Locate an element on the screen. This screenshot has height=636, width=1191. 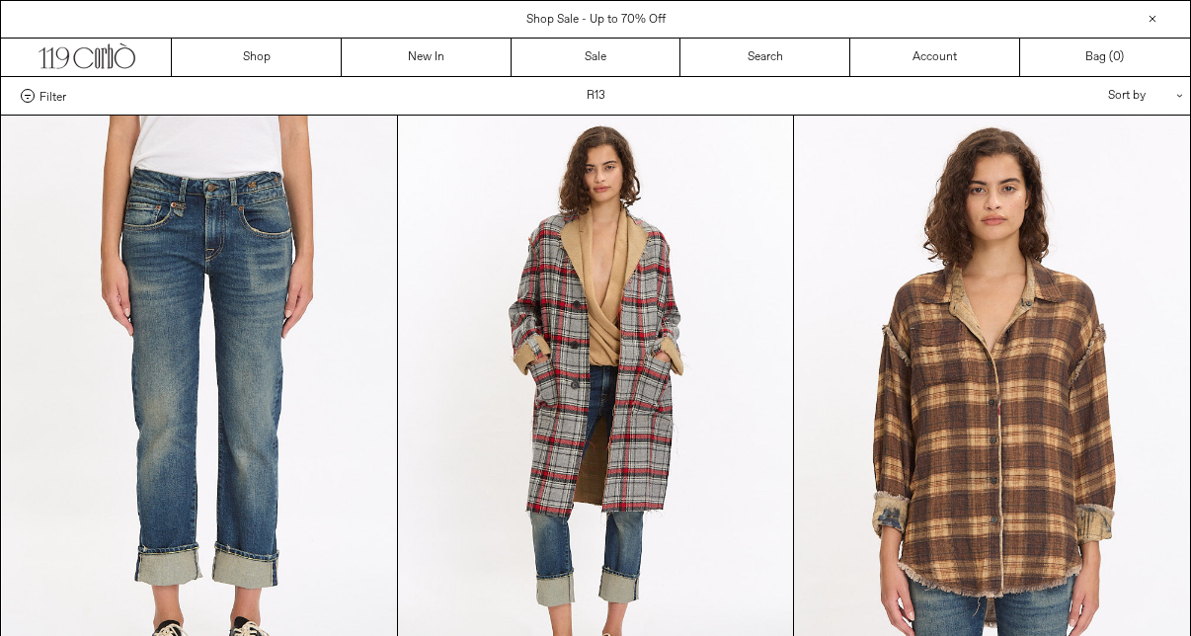
a: Sale is located at coordinates (597, 57).